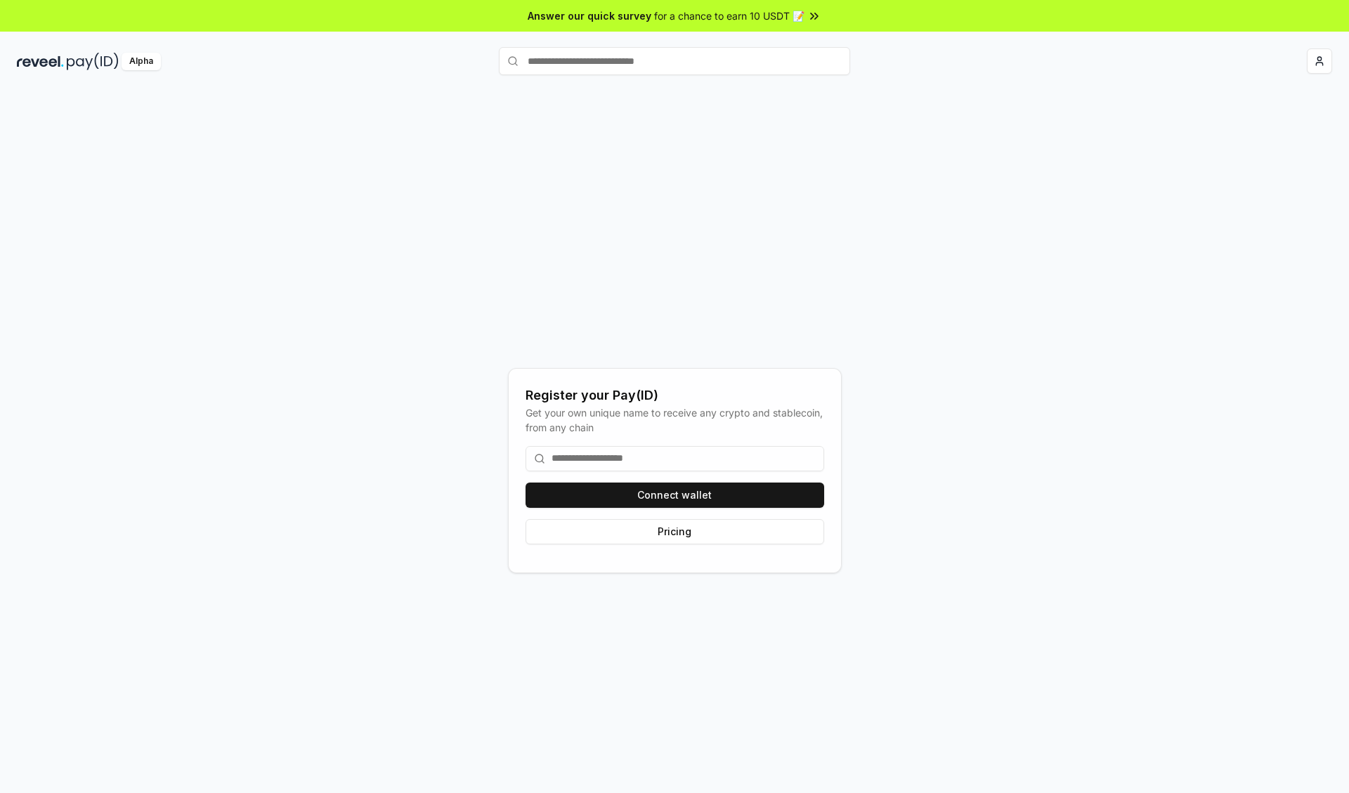 The width and height of the screenshot is (1349, 793). Describe the element at coordinates (40, 61) in the screenshot. I see `img: reveel_dark` at that location.